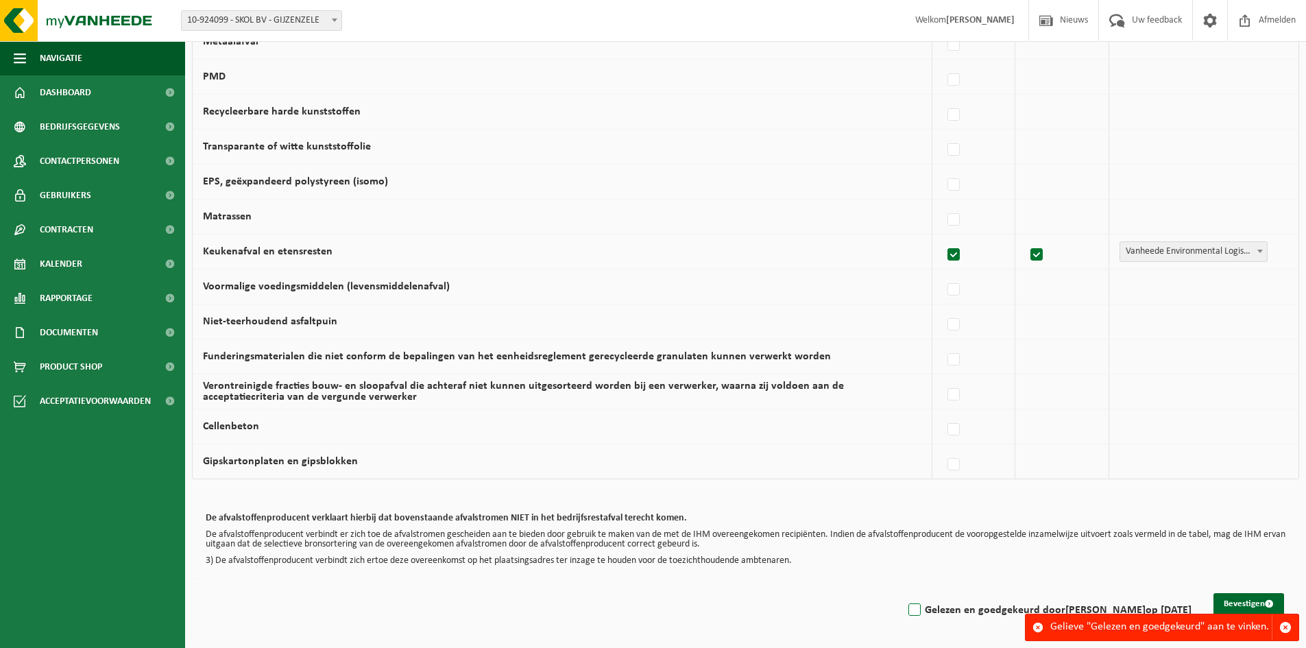 The height and width of the screenshot is (648, 1306). I want to click on label: Cellenbeton, so click(231, 426).